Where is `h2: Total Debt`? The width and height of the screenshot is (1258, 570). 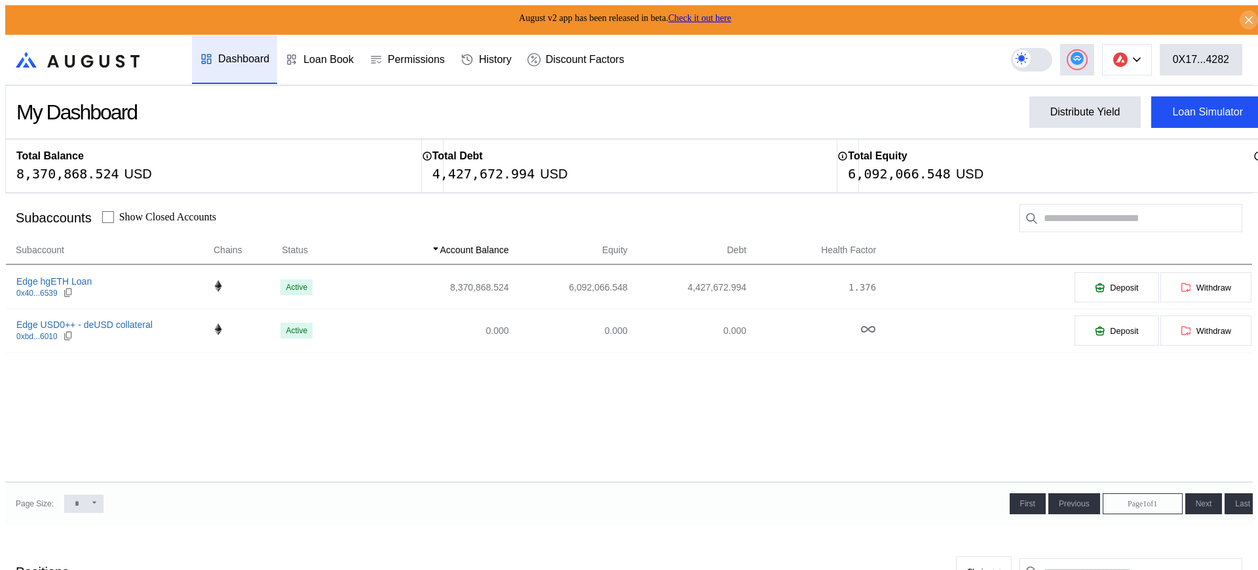 h2: Total Debt is located at coordinates (457, 156).